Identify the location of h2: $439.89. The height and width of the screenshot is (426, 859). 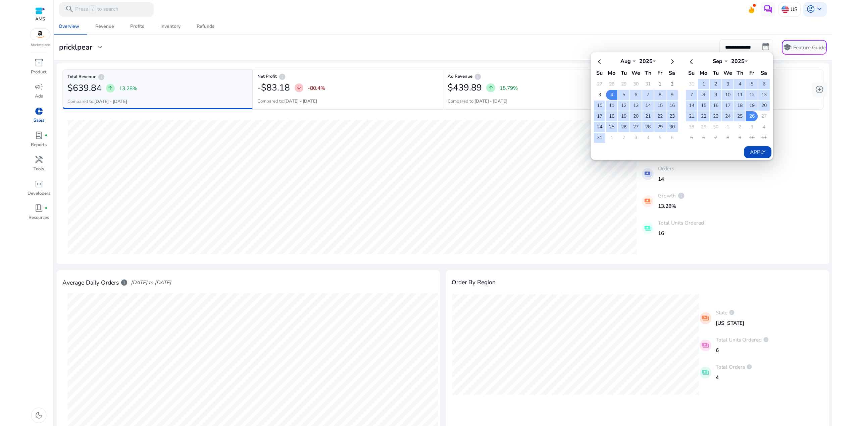
(465, 88).